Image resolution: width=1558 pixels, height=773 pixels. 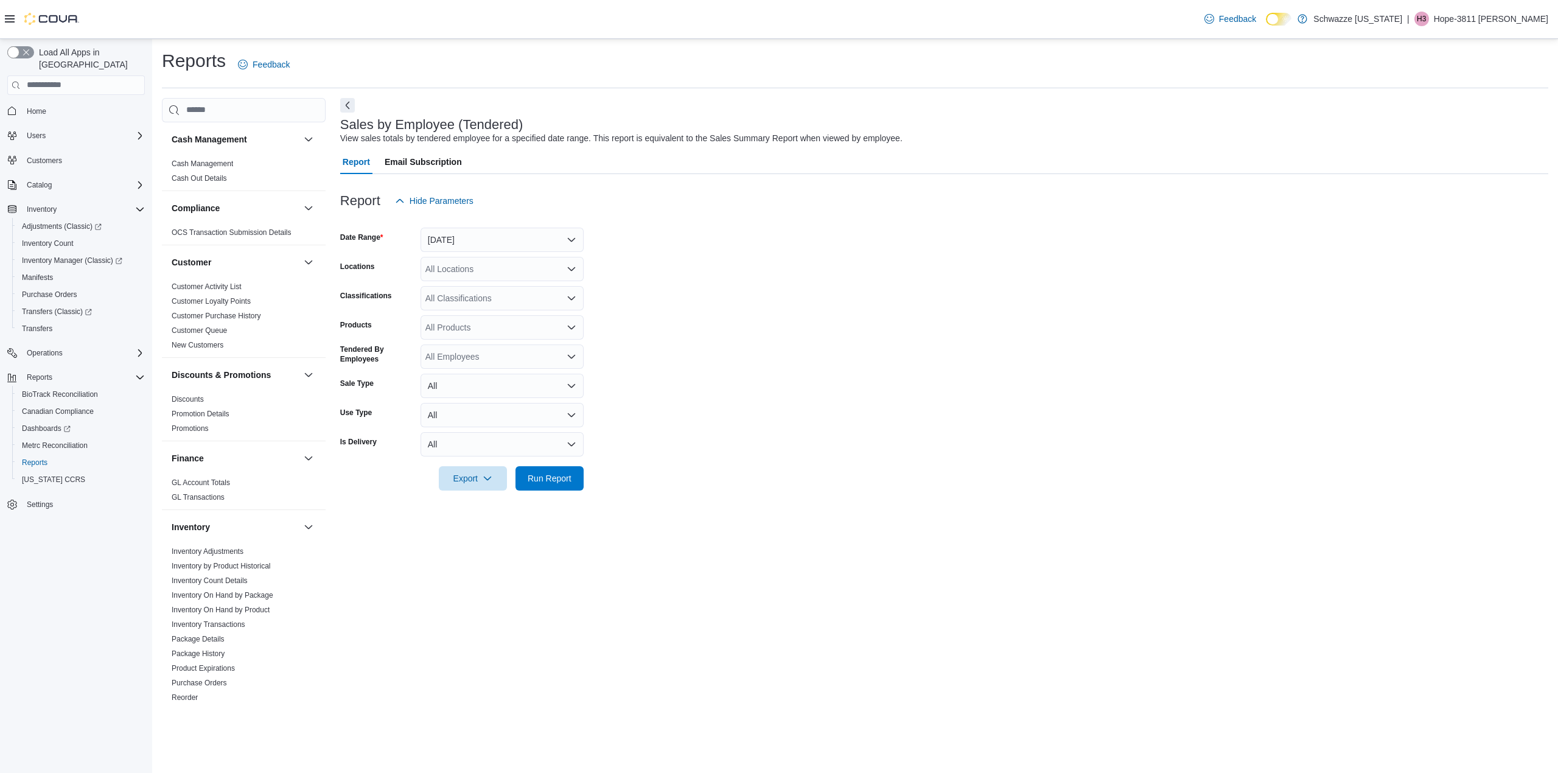 What do you see at coordinates (40, 505) in the screenshot?
I see `span: Settings` at bounding box center [40, 505].